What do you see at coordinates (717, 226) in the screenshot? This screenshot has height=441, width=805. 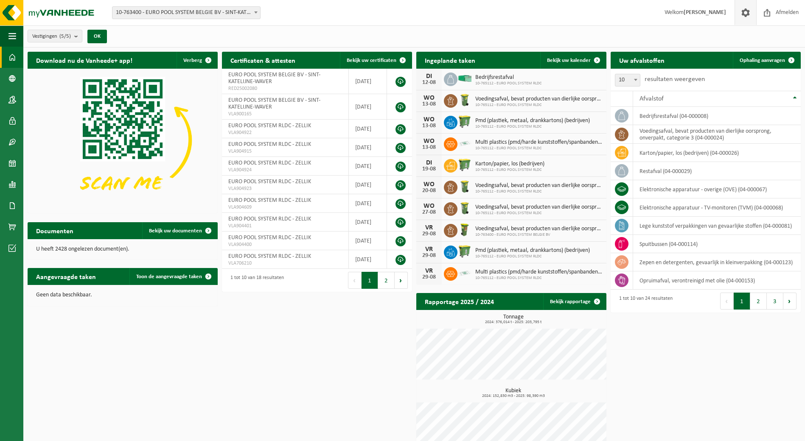 I see `td: lege kunststof verpakkingen van gevaarlijke stoffen (04-000081)` at bounding box center [717, 226].